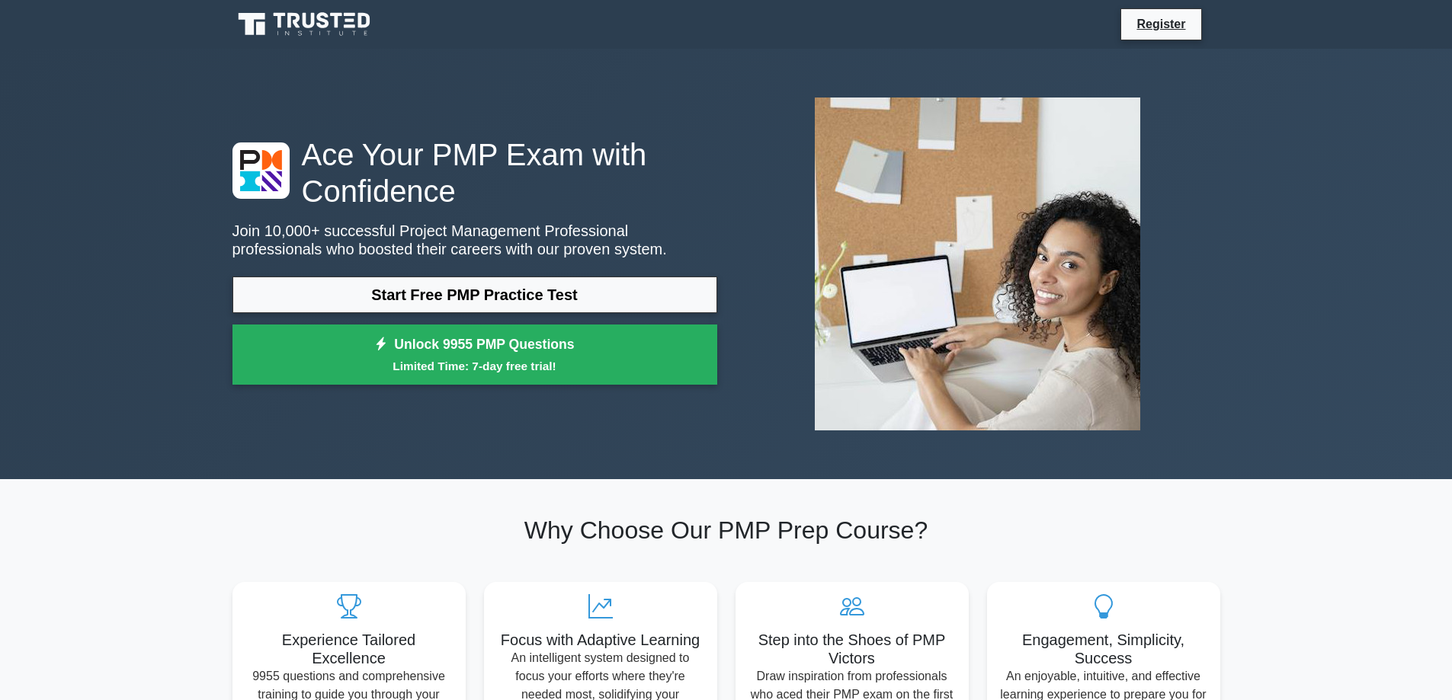 The width and height of the screenshot is (1452, 700). Describe the element at coordinates (1160, 24) in the screenshot. I see `a: Register` at that location.